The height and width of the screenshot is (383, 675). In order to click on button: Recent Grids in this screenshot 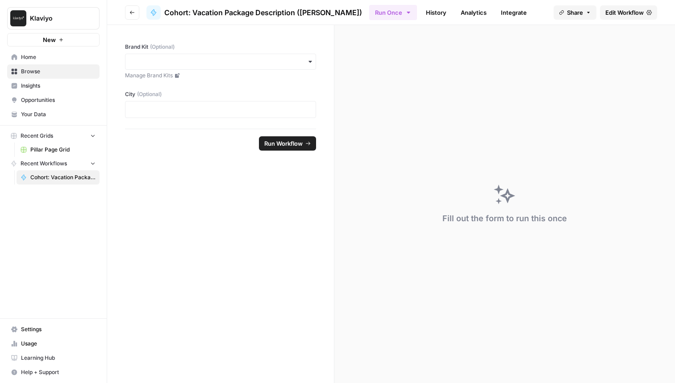, I will do `click(53, 136)`.